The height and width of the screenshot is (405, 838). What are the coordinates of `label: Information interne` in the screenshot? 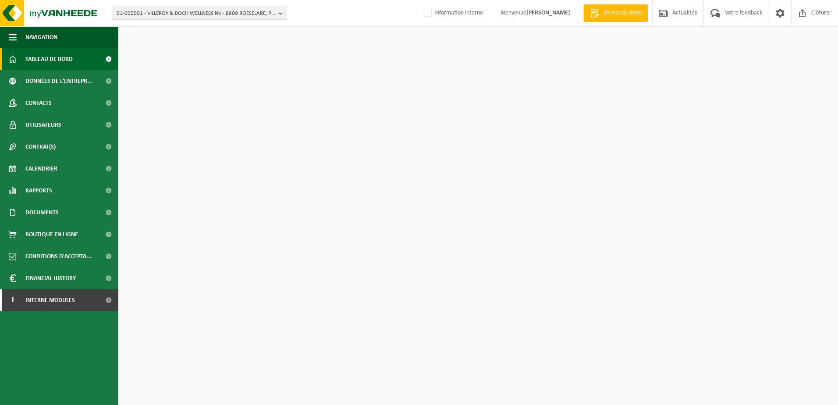 It's located at (452, 13).